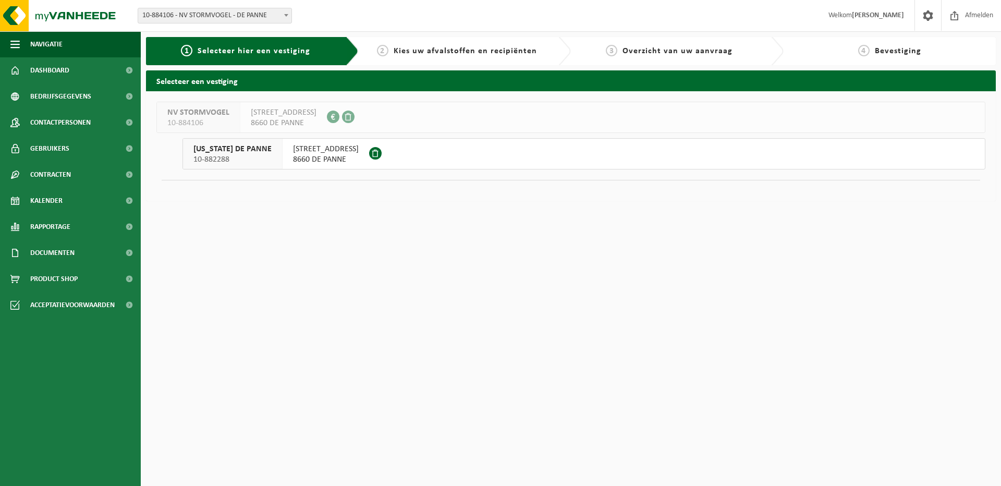 Image resolution: width=1001 pixels, height=486 pixels. I want to click on span: Acceptatievoorwaarden, so click(72, 305).